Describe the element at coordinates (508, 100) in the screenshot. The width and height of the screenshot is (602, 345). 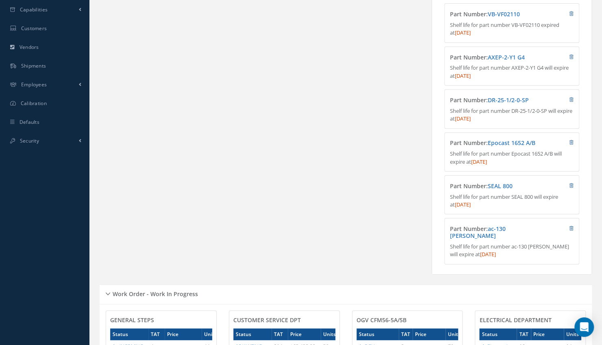
I see `a: DR-25-1/2-0-SP` at that location.